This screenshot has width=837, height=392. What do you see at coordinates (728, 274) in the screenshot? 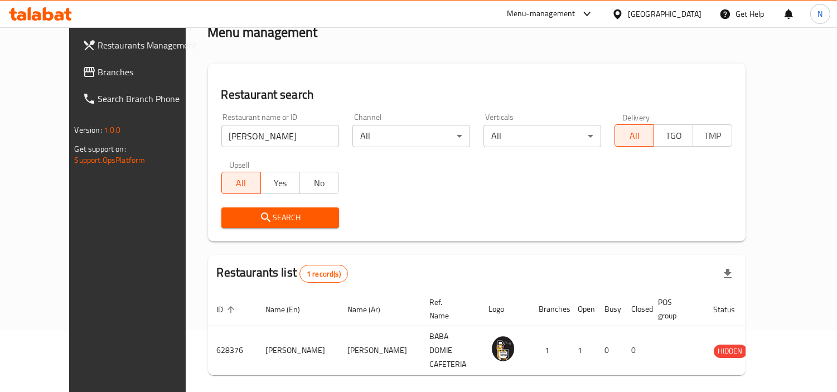
I see `div: Export file` at bounding box center [728, 274].